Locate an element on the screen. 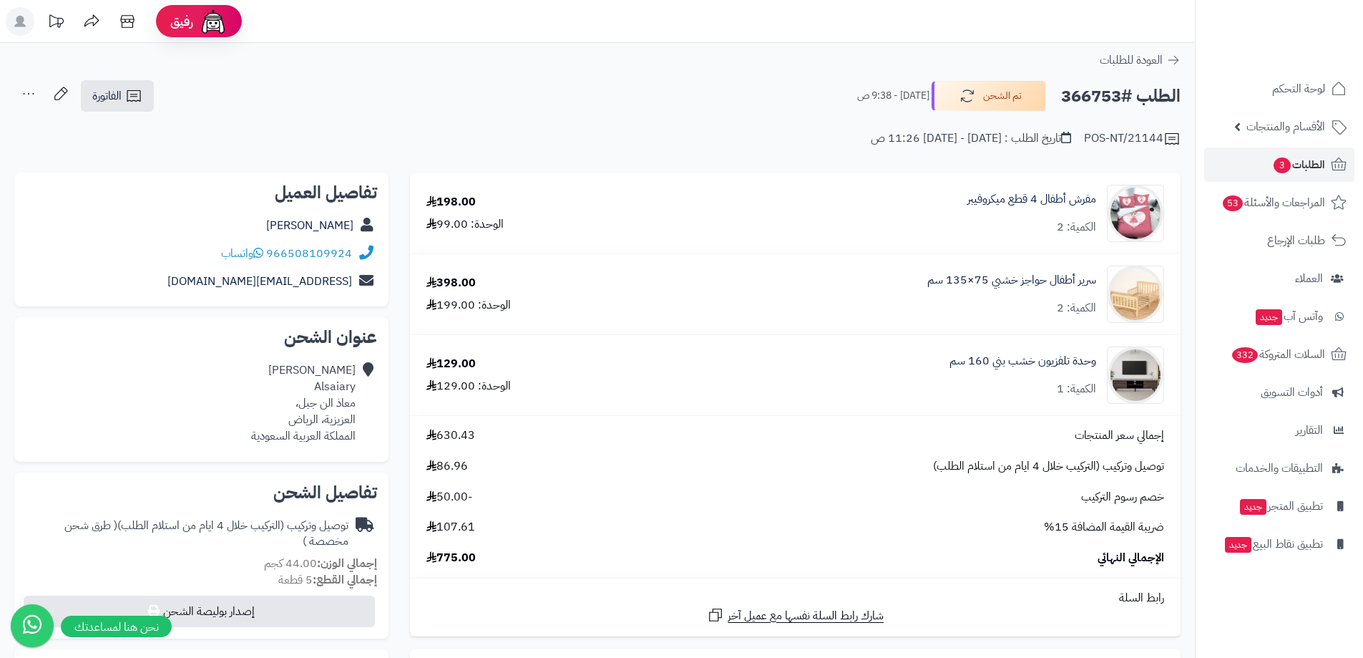 The height and width of the screenshot is (658, 1363). a: السلات المتروكة332 is located at coordinates (1280, 354).